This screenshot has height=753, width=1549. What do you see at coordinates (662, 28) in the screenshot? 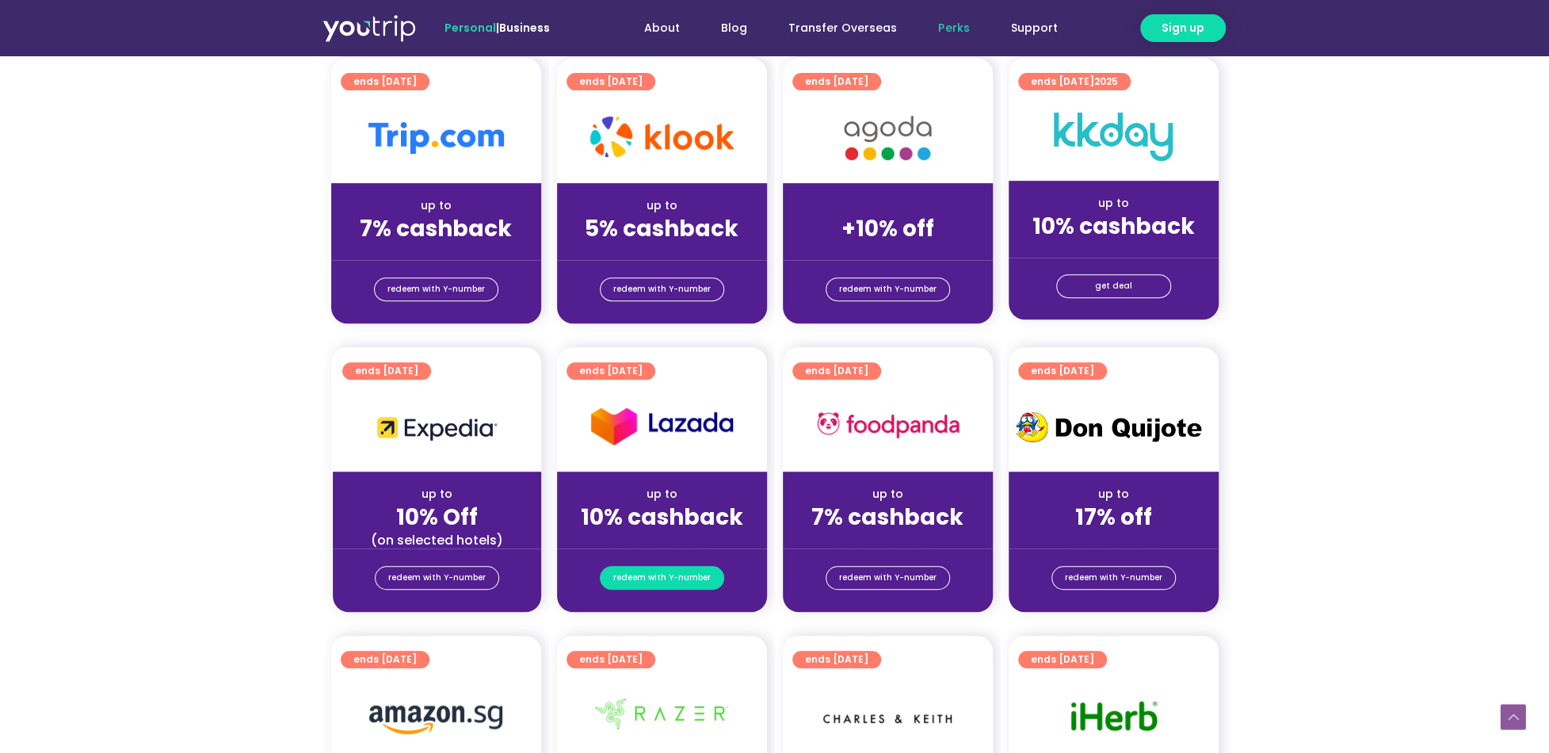
I see `a: About` at bounding box center [662, 28].